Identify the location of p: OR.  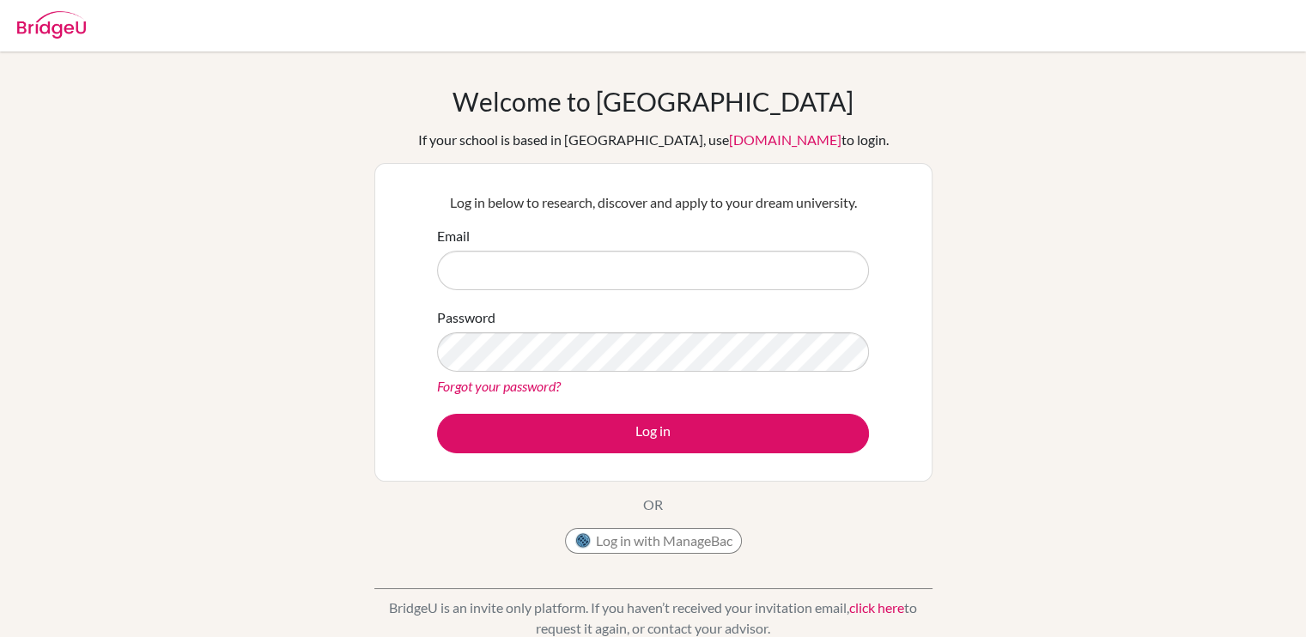
(652, 505).